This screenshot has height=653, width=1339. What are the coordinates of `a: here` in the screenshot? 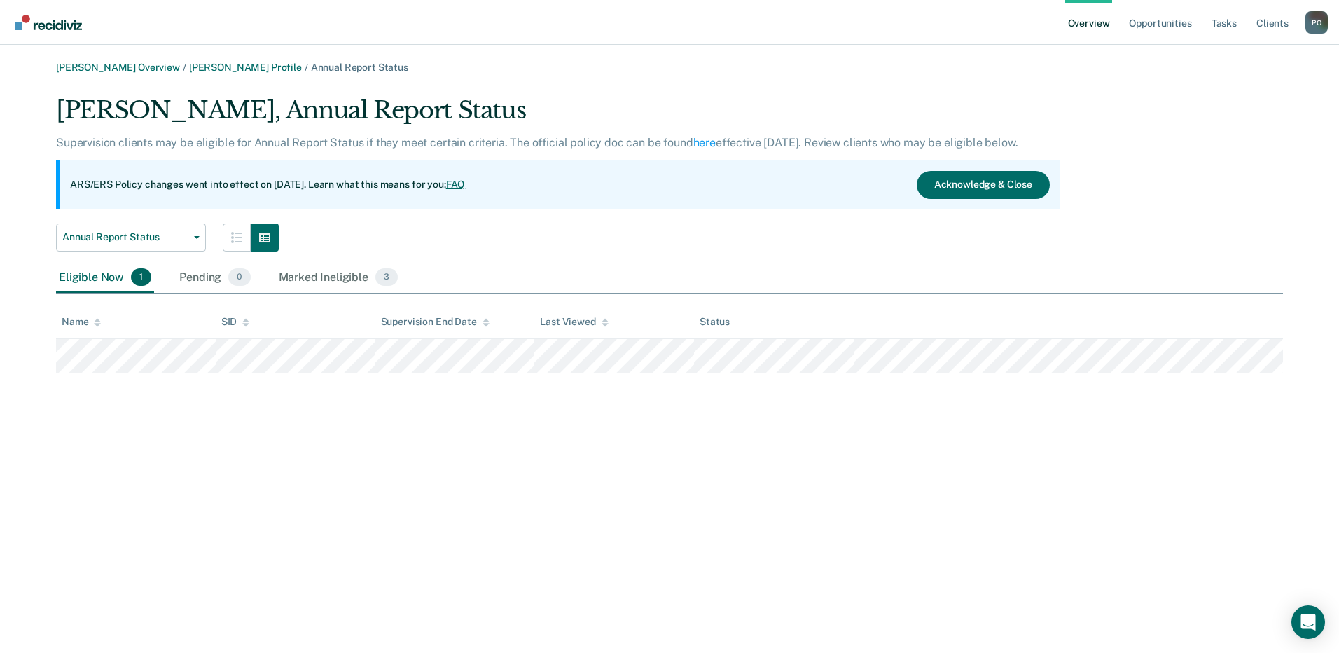 It's located at (704, 142).